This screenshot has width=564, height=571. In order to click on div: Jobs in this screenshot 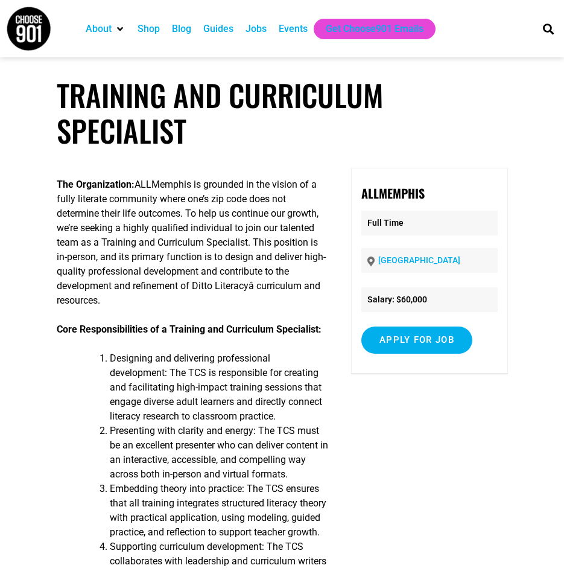, I will do `click(256, 29)`.